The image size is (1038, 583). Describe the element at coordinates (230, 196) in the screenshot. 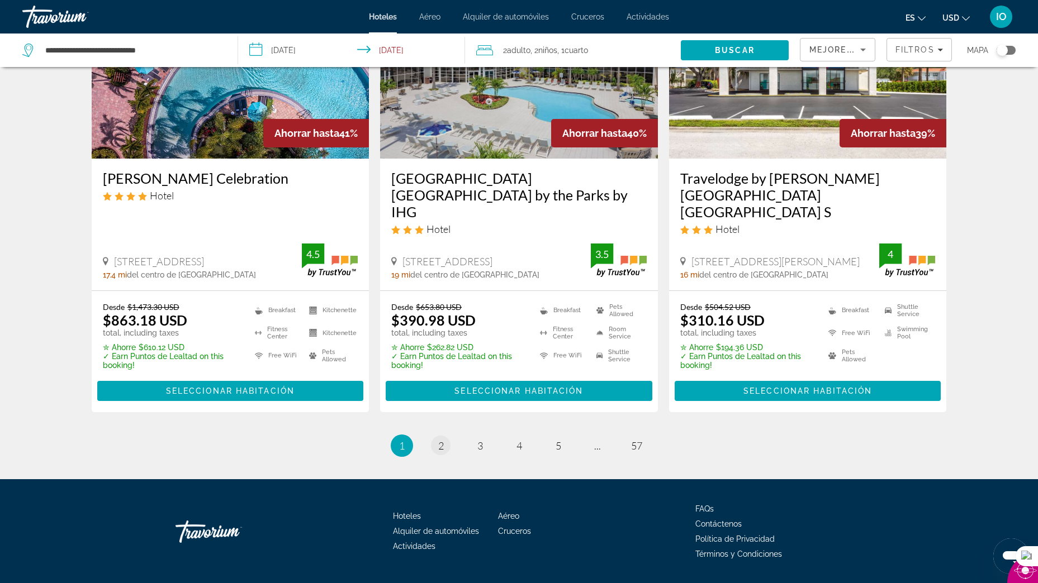

I see `div: 4 star Hotel` at that location.